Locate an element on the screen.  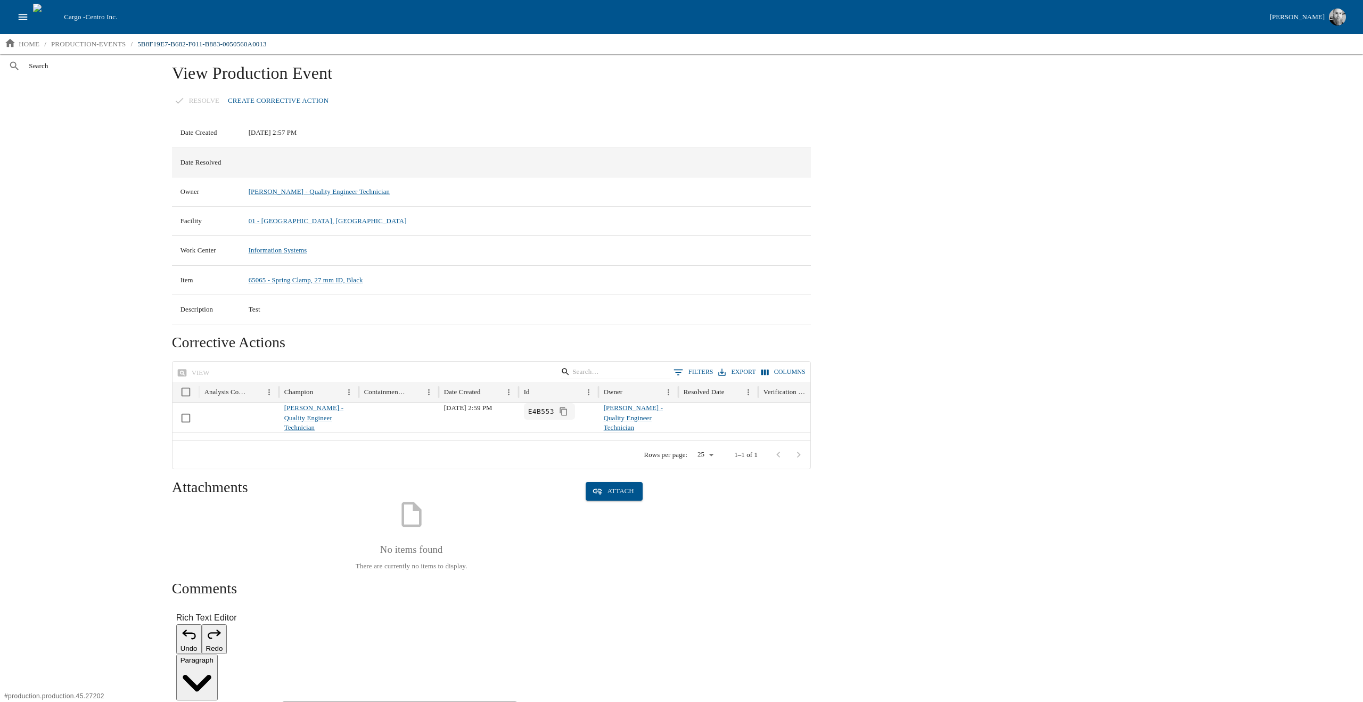
td: Item is located at coordinates (206, 280).